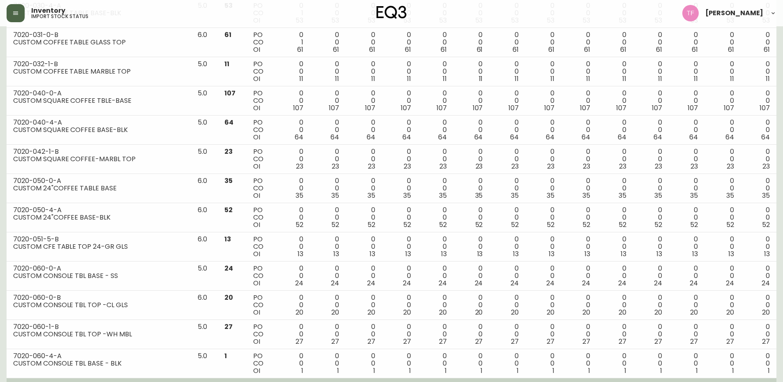  I want to click on span: OI, so click(257, 79).